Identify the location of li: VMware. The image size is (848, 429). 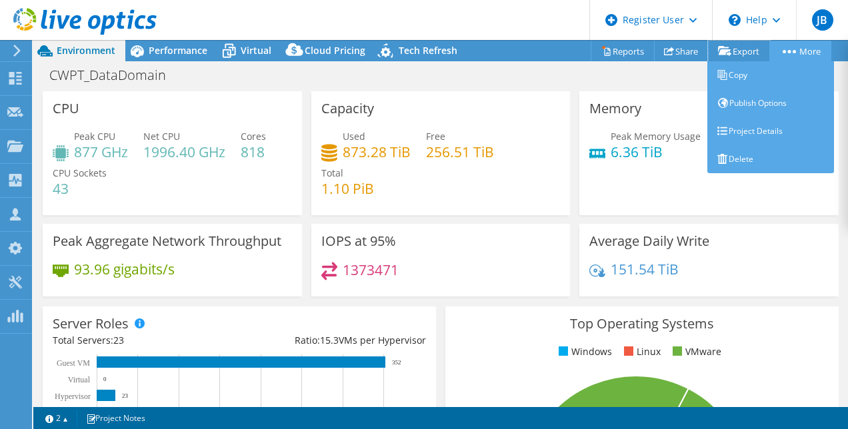
(695, 352).